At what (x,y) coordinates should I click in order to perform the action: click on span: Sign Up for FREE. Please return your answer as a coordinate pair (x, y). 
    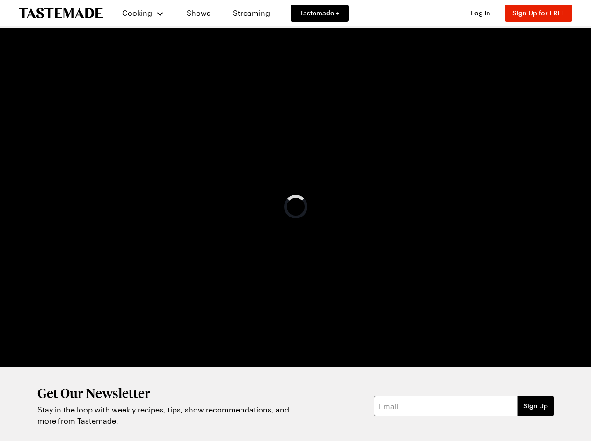
    Looking at the image, I should click on (538, 13).